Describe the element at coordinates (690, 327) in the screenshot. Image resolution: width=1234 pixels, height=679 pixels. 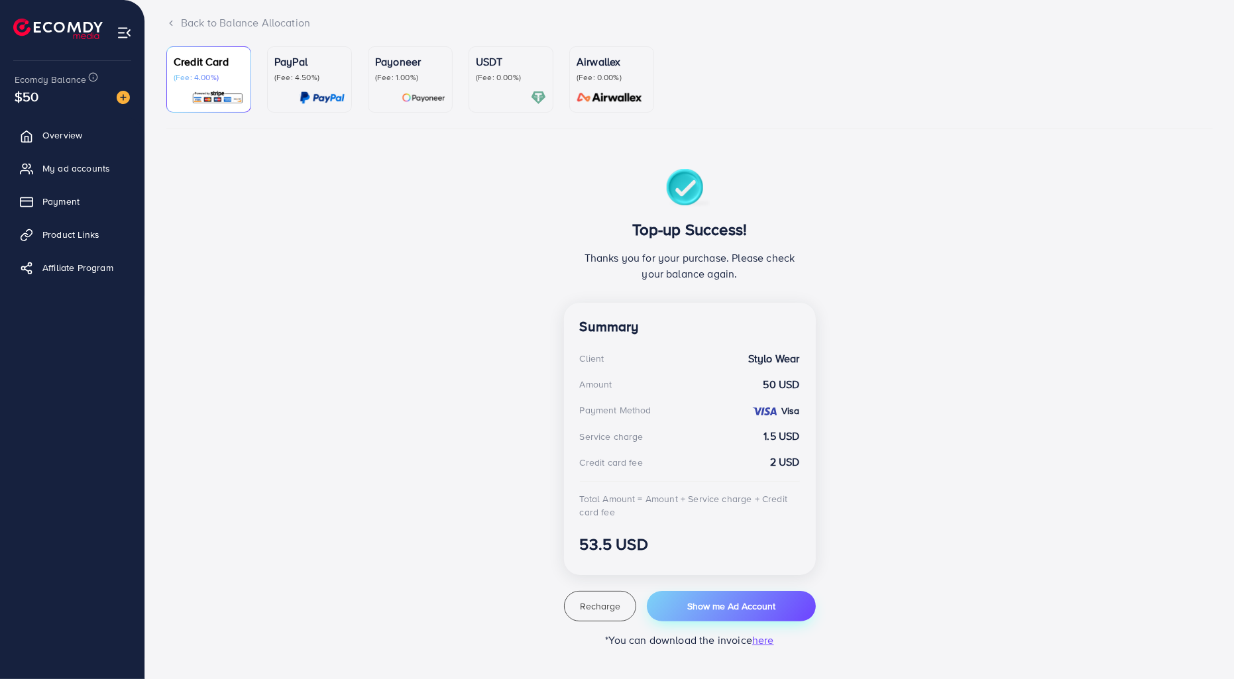
I see `h4: Summary` at that location.